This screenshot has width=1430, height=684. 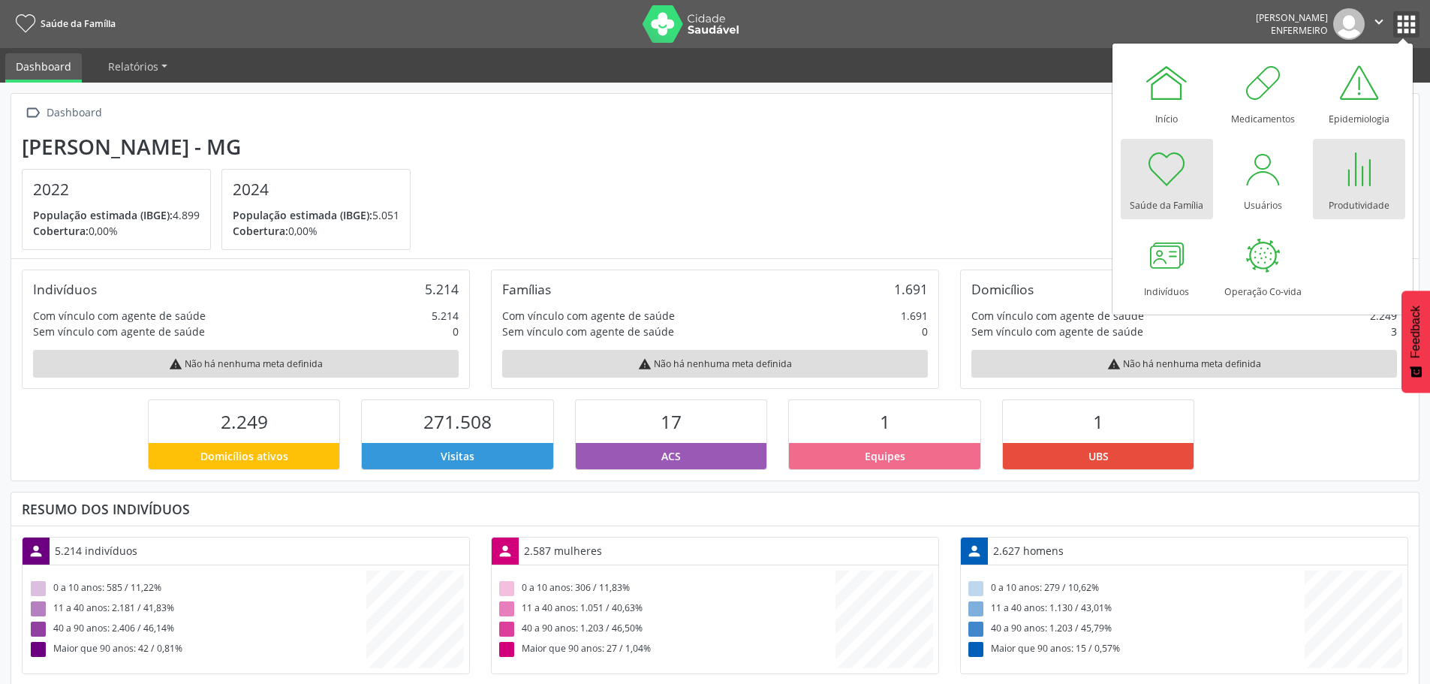 What do you see at coordinates (671, 421) in the screenshot?
I see `span: 17` at bounding box center [671, 421].